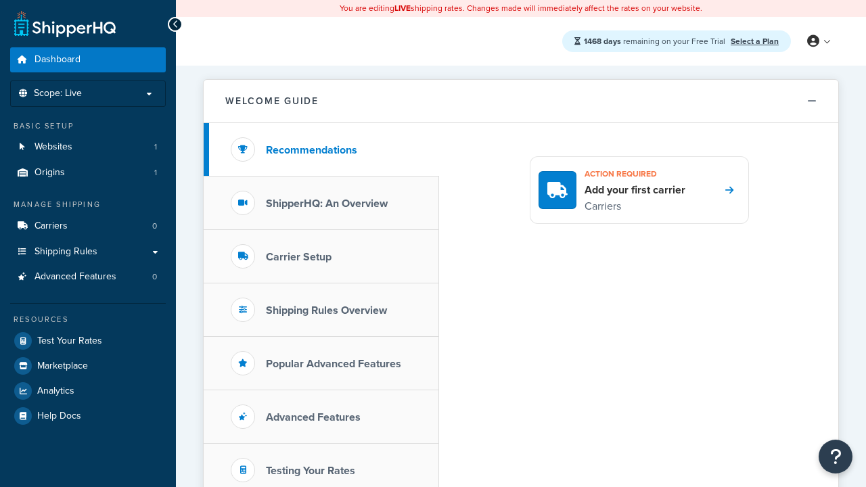 This screenshot has width=866, height=487. What do you see at coordinates (634, 206) in the screenshot?
I see `p: Carriers` at bounding box center [634, 206].